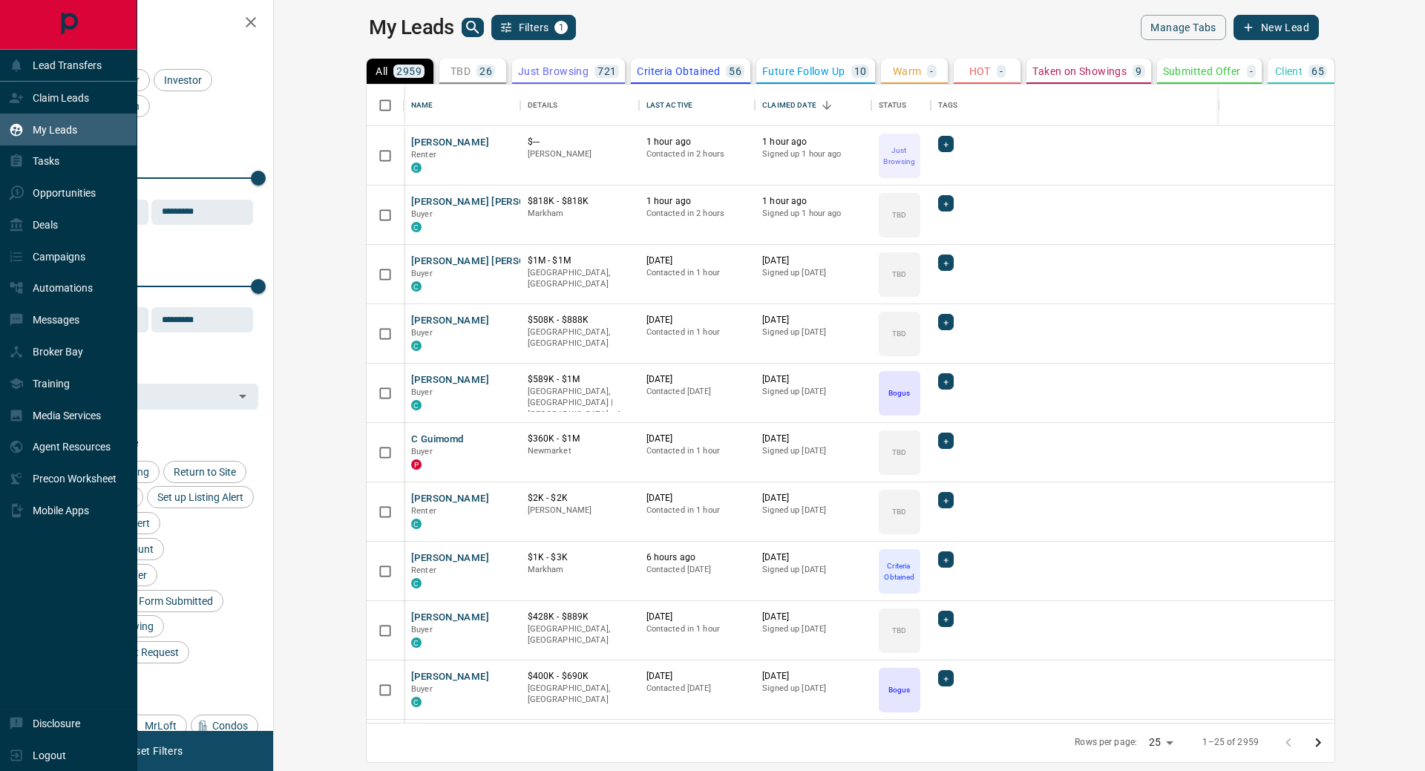 The width and height of the screenshot is (1425, 771). What do you see at coordinates (979, 71) in the screenshot?
I see `p: HOT` at bounding box center [979, 71].